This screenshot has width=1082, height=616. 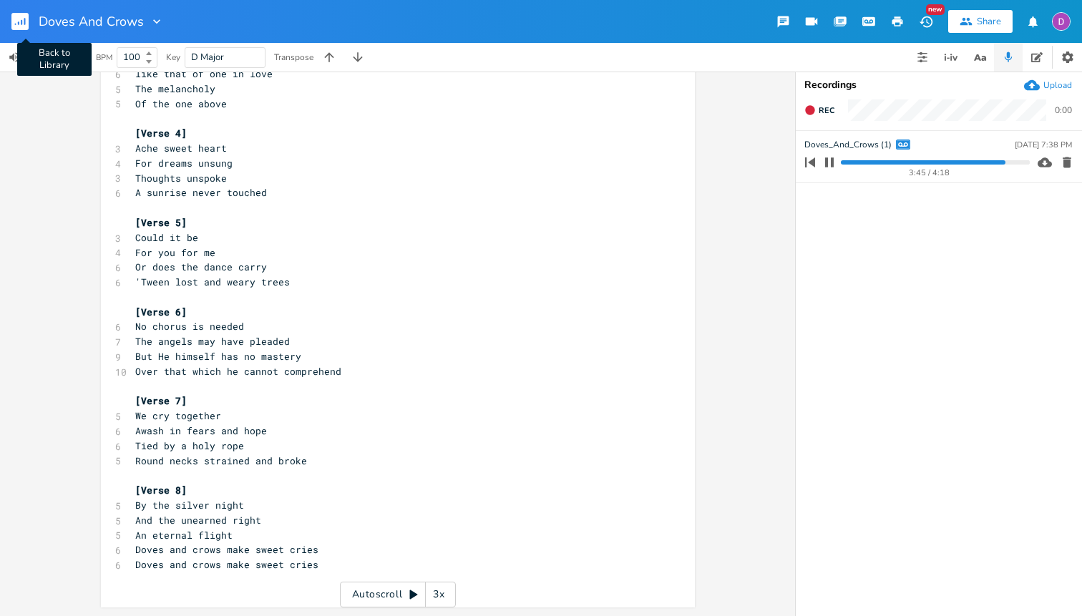 I want to click on div: Recordings, so click(x=939, y=85).